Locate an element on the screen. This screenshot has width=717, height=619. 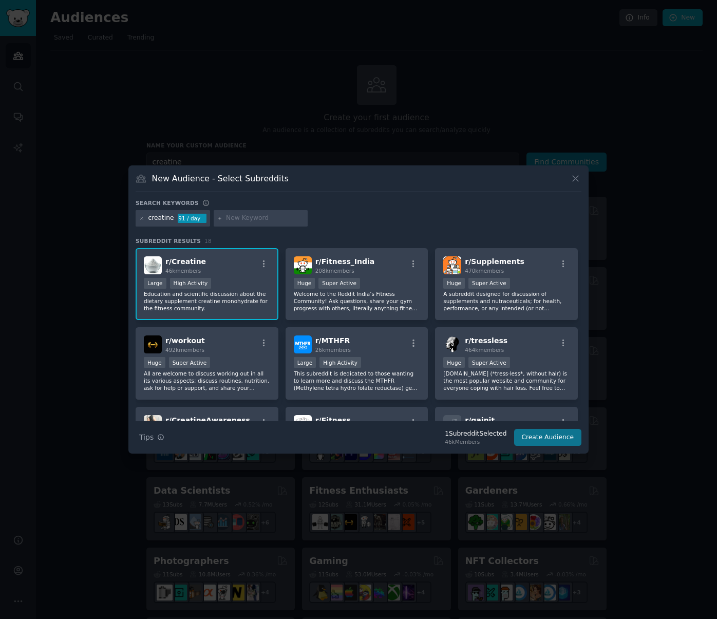
img: Creatine is located at coordinates (153, 265).